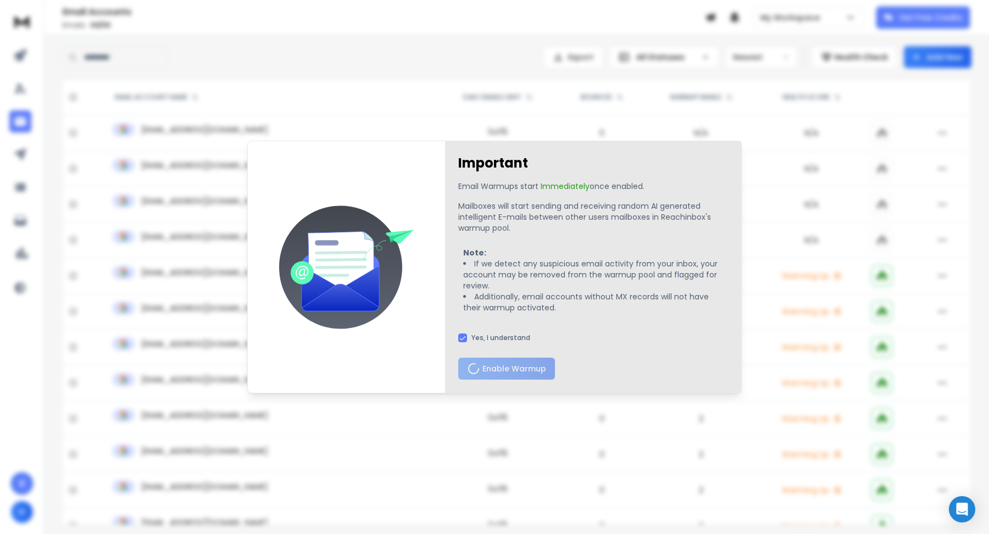  What do you see at coordinates (501, 338) in the screenshot?
I see `label: Yes, I understand` at bounding box center [501, 338].